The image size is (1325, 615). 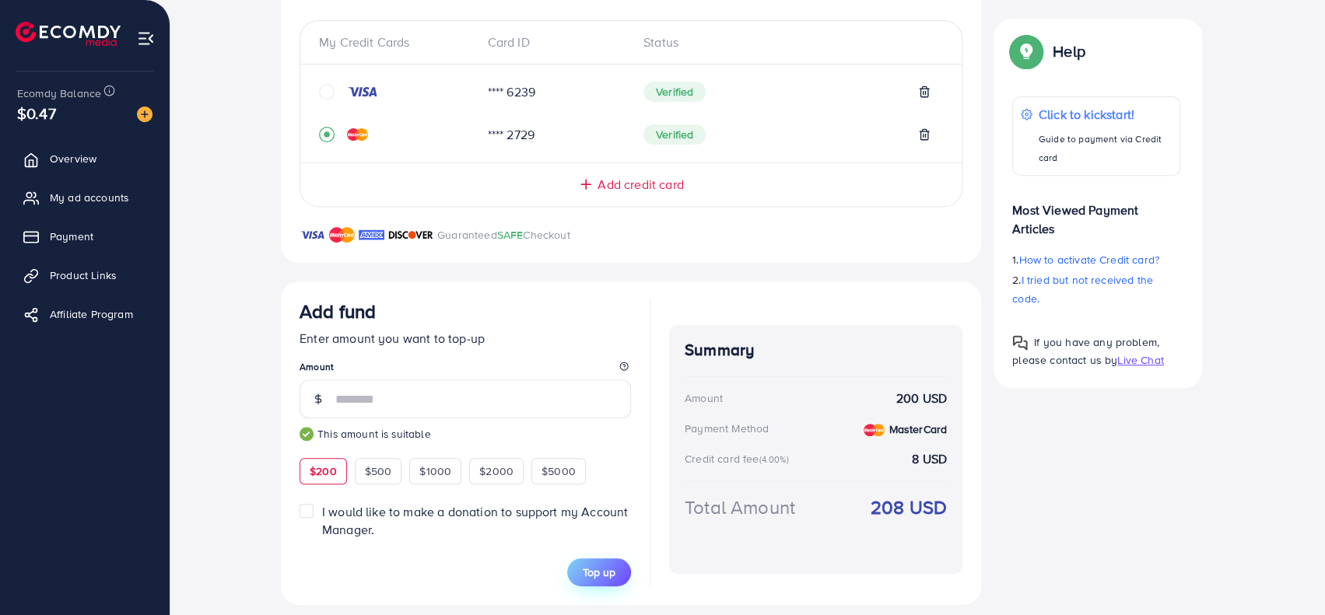 I want to click on span: $2000, so click(x=496, y=471).